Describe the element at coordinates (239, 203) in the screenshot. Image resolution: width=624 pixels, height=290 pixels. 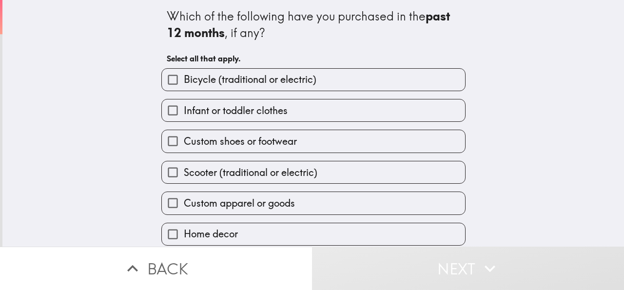
I see `span: Custom apparel or goods` at that location.